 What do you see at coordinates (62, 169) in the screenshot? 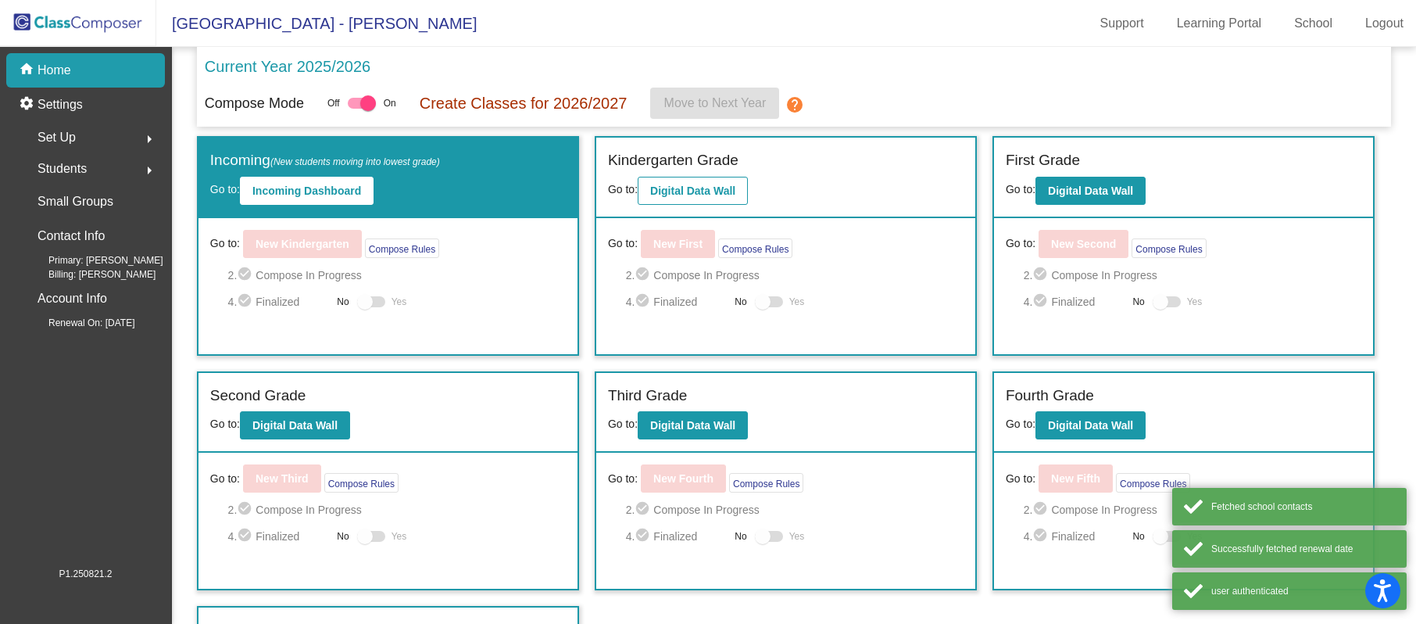
I see `span: Students` at bounding box center [62, 169].